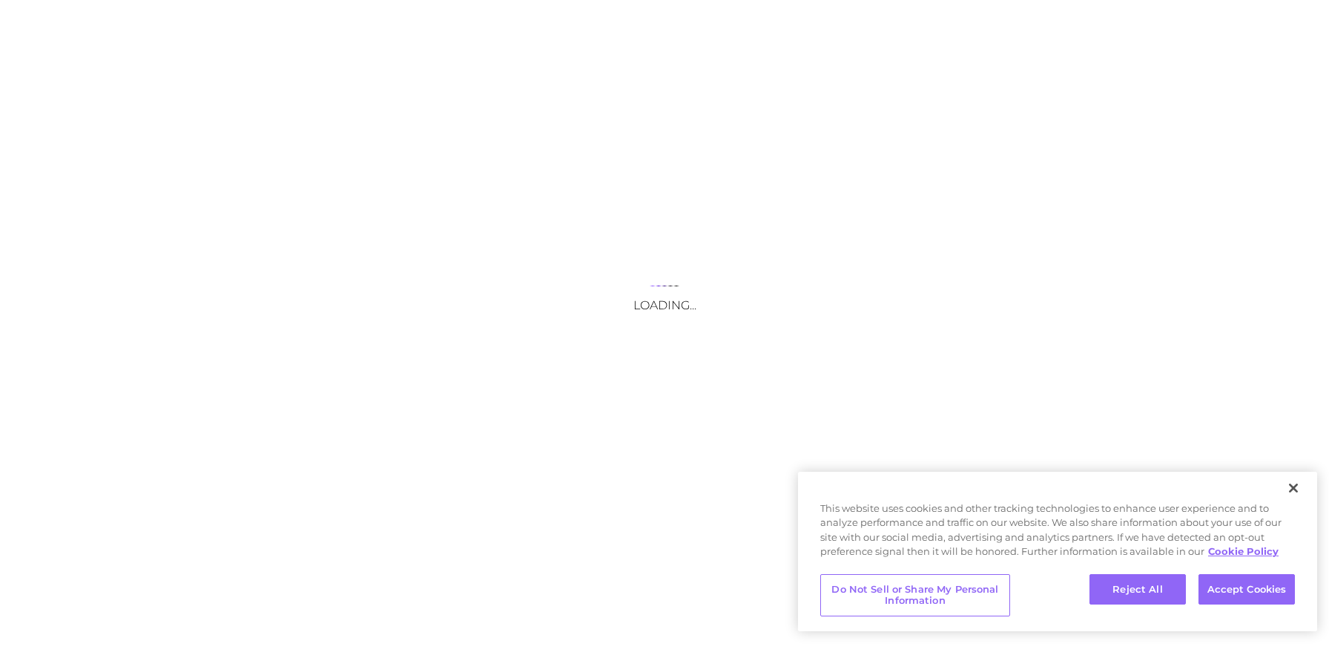 This screenshot has width=1329, height=655. Describe the element at coordinates (1058, 534) in the screenshot. I see `div: This website uses cookies and other tracking technologies to enhance user experience and to analy...` at that location.